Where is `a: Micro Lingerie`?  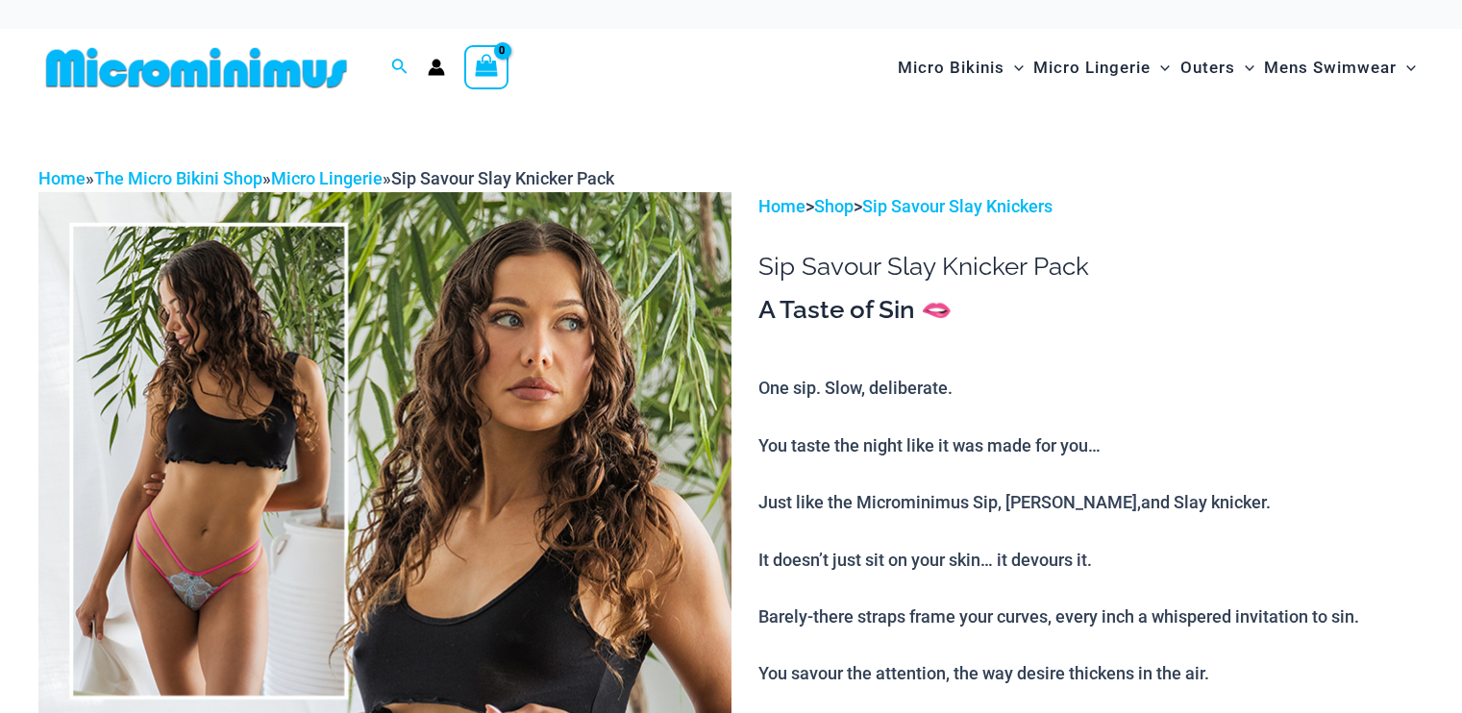
a: Micro Lingerie is located at coordinates (327, 178).